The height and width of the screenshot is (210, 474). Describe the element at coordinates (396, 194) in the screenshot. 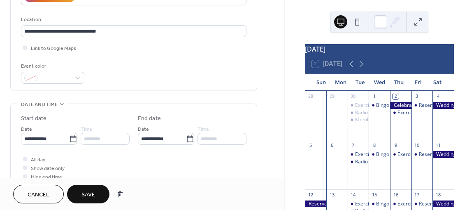

I see `div: 16` at that location.